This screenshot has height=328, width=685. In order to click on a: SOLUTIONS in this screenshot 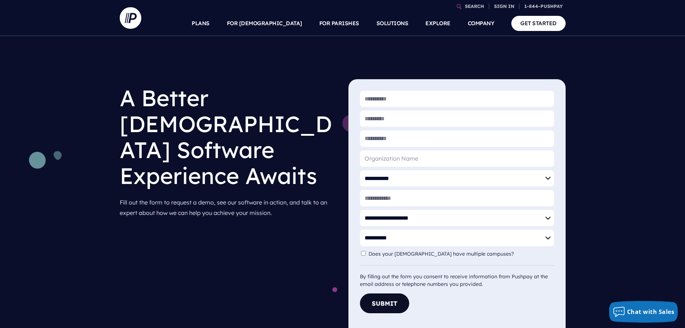, I will do `click(392, 23)`.